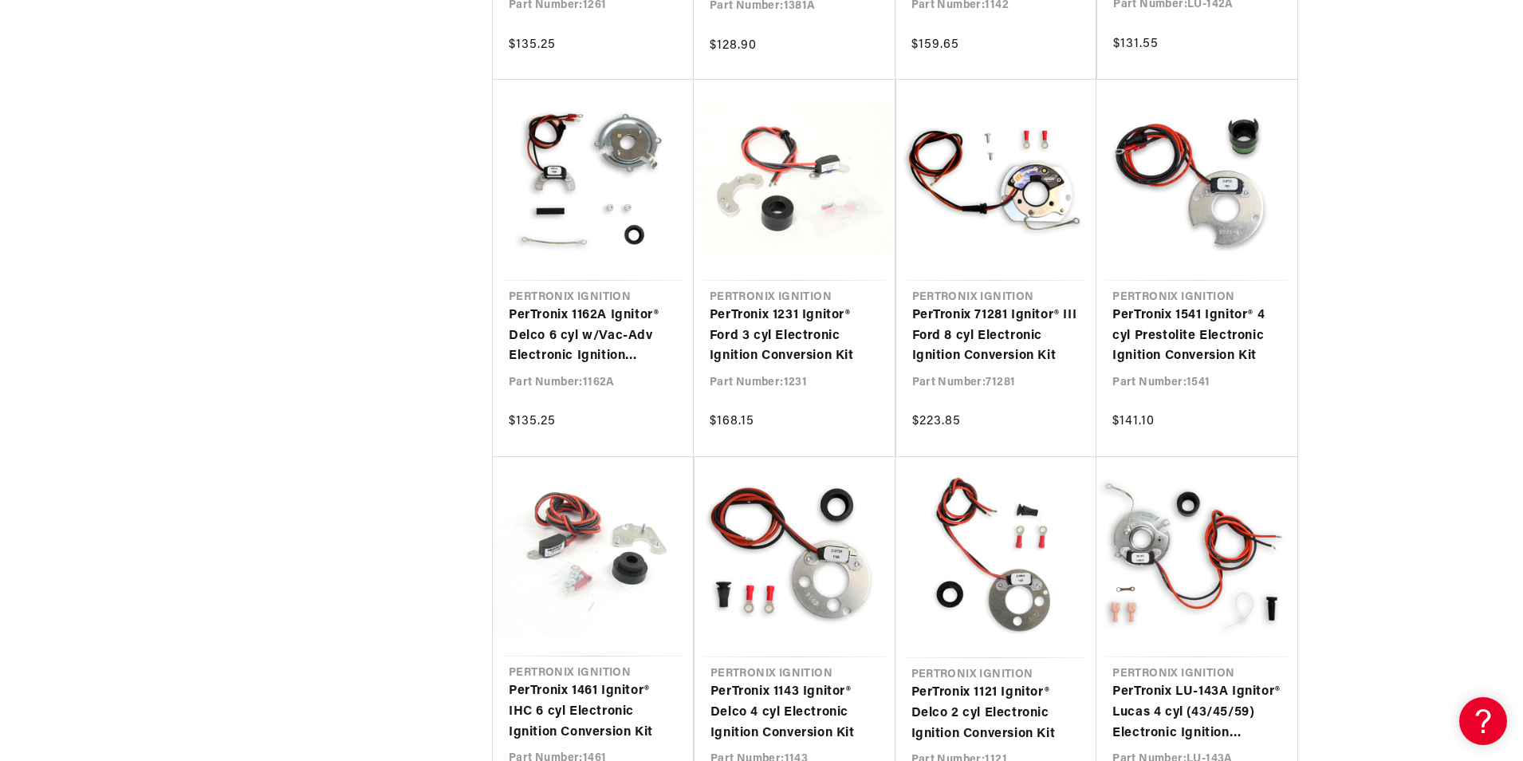 The image size is (1523, 761). I want to click on a: PerTronix 1541 Ignitor® 4 cyl Prestolite Electronic Ignition Conversion Kit, so click(1197, 336).